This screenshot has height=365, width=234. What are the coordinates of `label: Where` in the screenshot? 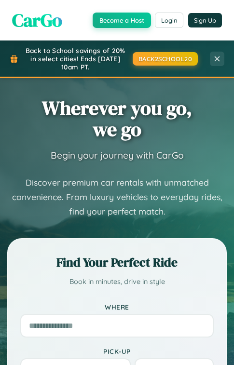 It's located at (117, 307).